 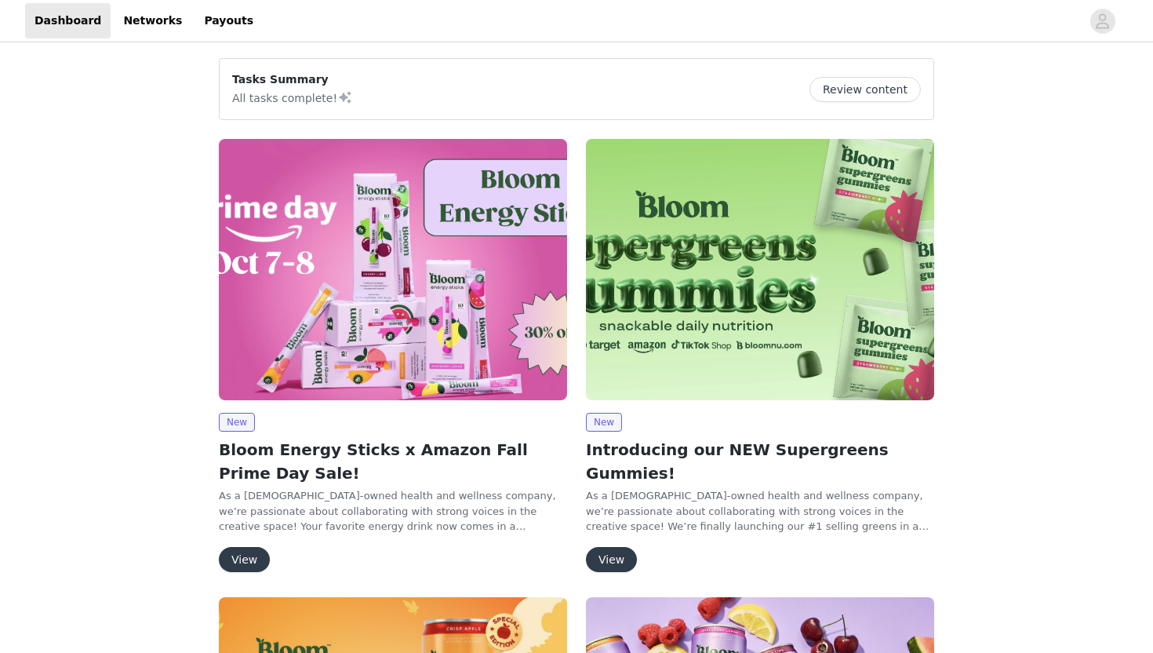 What do you see at coordinates (866, 89) in the screenshot?
I see `button: Review content` at bounding box center [866, 89].